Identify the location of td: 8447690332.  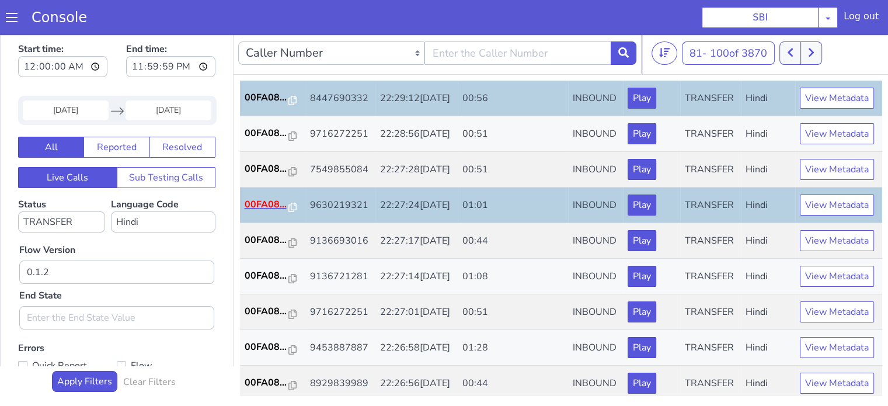
(340, 66).